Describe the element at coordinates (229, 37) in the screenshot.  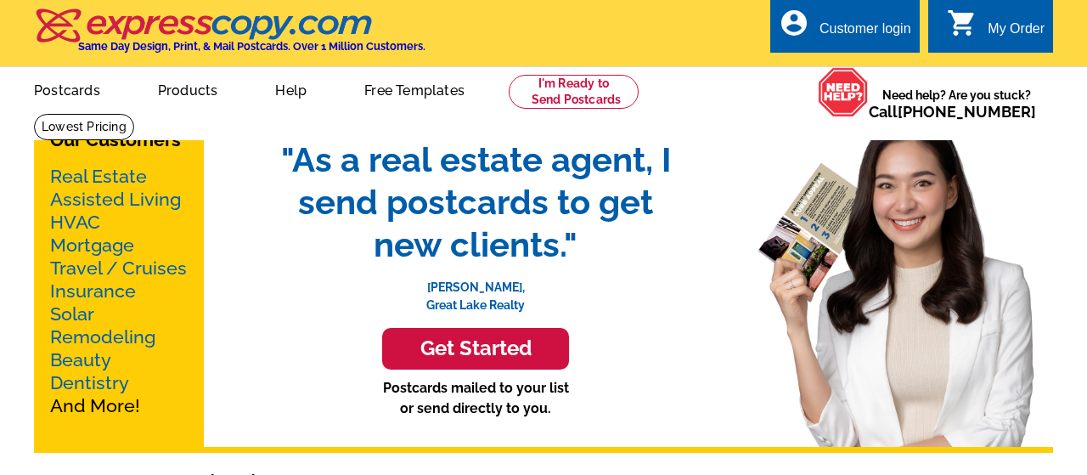
I see `a: Same Day Design, Print, & Mail Postcards. Over 1 Million Customers.` at that location.